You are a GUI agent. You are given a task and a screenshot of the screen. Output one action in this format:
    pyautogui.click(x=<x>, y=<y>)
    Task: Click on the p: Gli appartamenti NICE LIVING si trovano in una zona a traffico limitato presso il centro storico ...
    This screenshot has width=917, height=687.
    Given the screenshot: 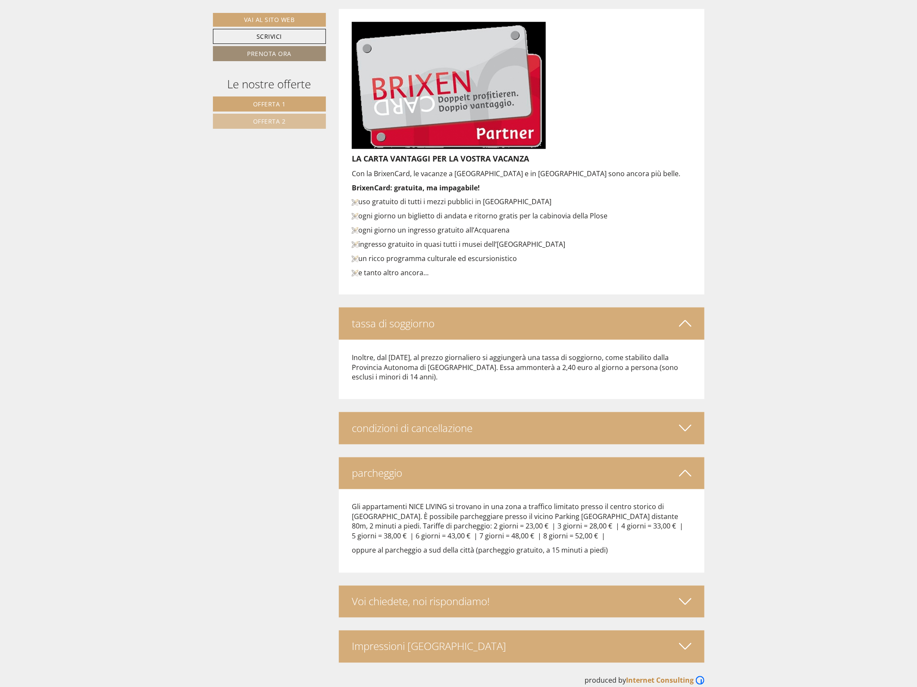 What is the action you would take?
    pyautogui.click(x=521, y=522)
    